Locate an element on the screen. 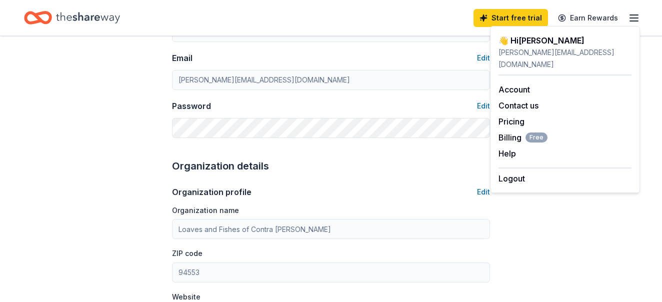 The width and height of the screenshot is (662, 302). span: Billing is located at coordinates (523, 137).